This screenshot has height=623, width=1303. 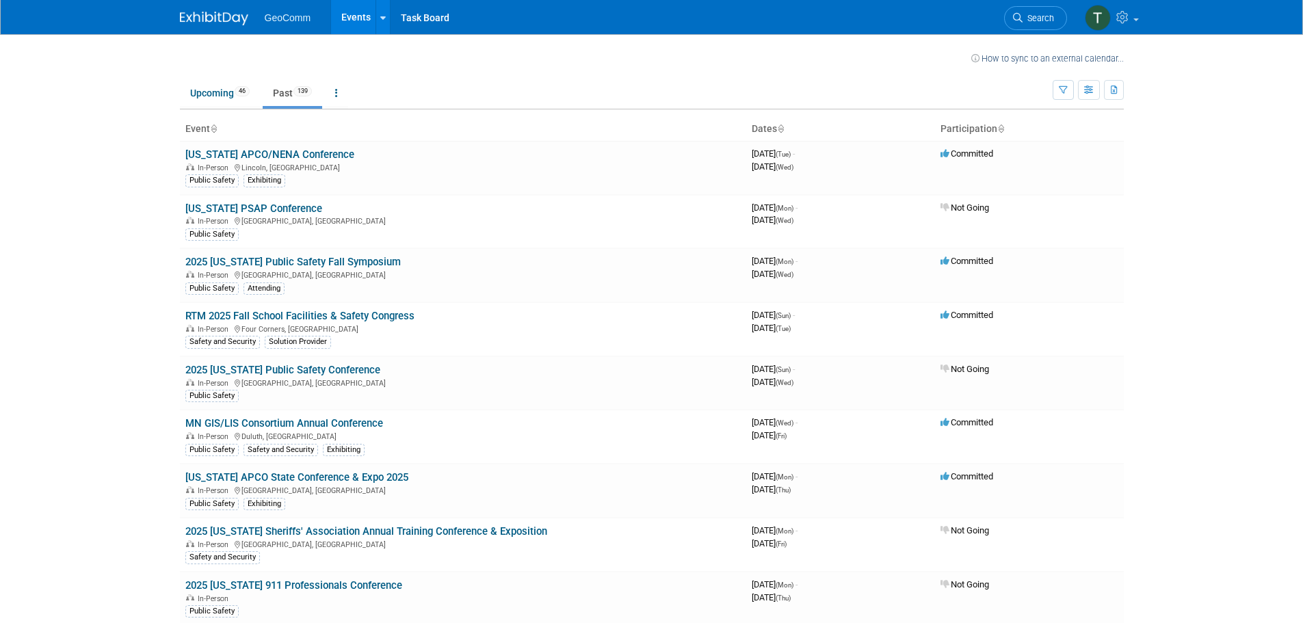 What do you see at coordinates (781, 129) in the screenshot?
I see `a: Sort by Start Date` at bounding box center [781, 129].